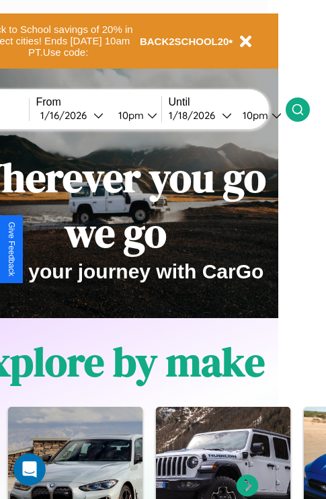 This screenshot has width=326, height=499. Describe the element at coordinates (195, 115) in the screenshot. I see `div: 1 / 18 / 2026` at that location.